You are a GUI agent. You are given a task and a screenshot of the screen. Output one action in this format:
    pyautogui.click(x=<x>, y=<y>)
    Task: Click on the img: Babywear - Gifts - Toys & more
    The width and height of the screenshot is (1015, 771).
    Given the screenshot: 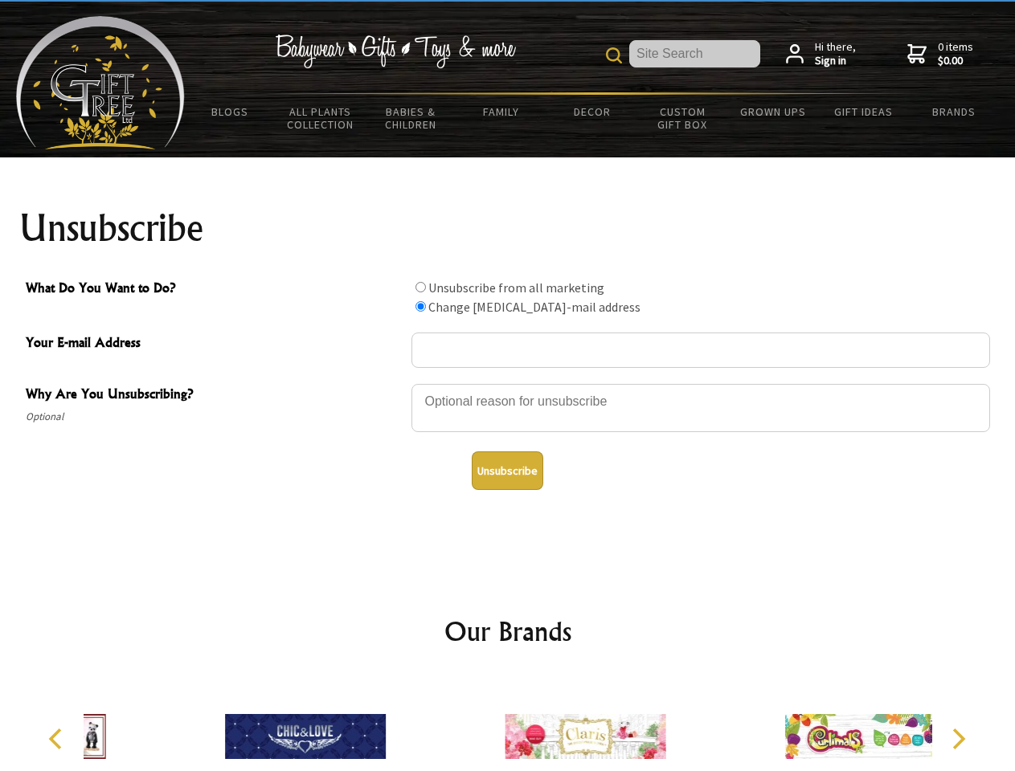 What is the action you would take?
    pyautogui.click(x=395, y=51)
    